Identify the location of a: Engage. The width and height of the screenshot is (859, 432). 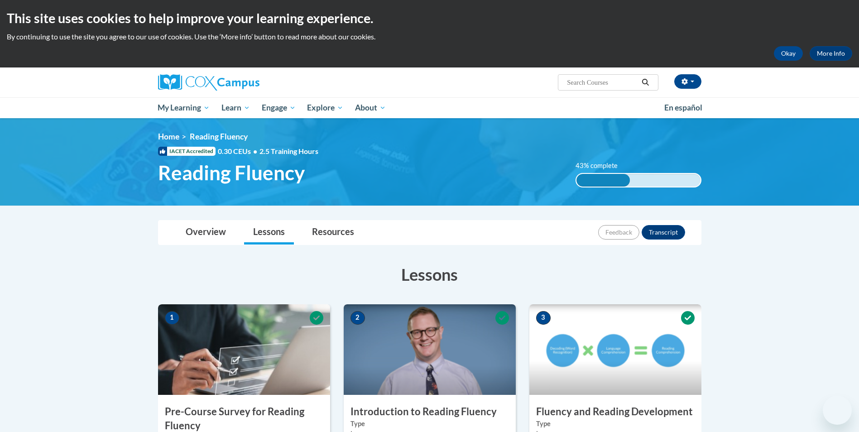
(278, 108).